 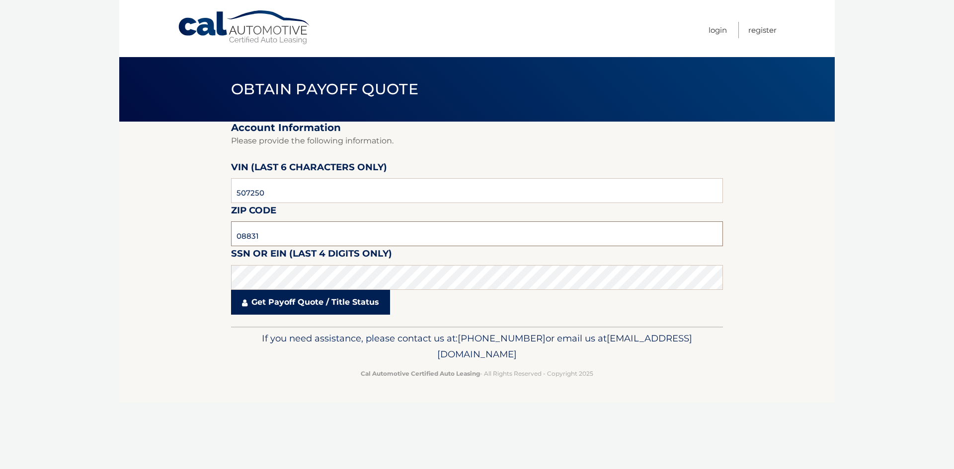 I want to click on span: Obtain Payoff Quote, so click(x=324, y=89).